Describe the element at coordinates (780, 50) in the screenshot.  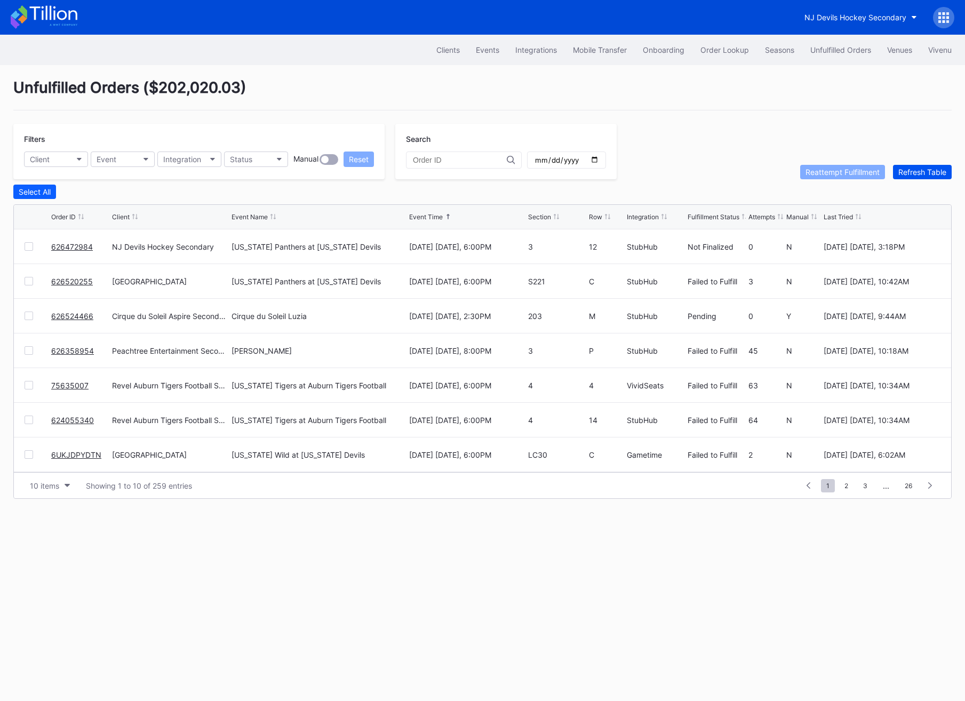
I see `button: Seasons` at that location.